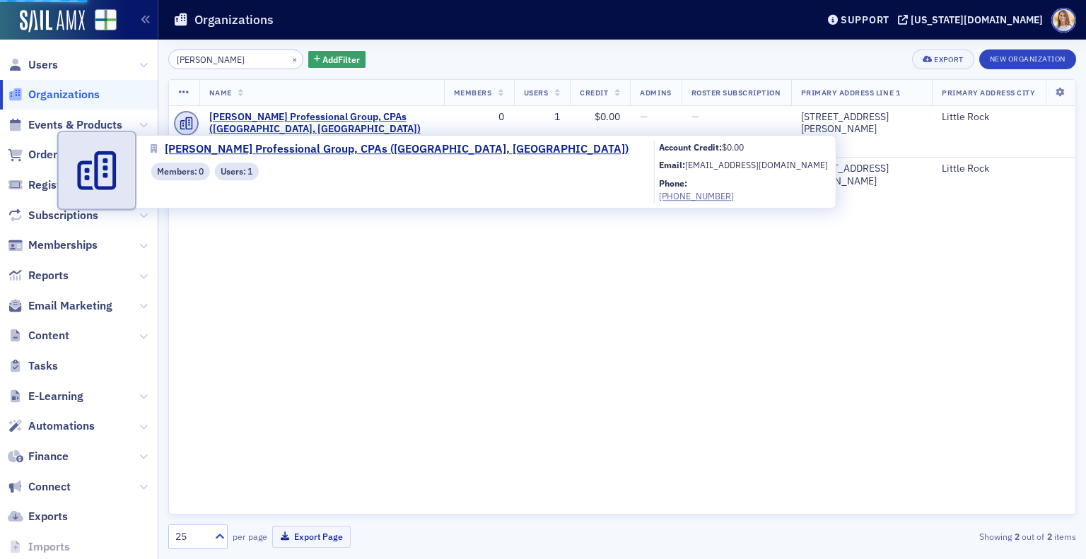  What do you see at coordinates (70, 306) in the screenshot?
I see `span: Email Marketing` at bounding box center [70, 306].